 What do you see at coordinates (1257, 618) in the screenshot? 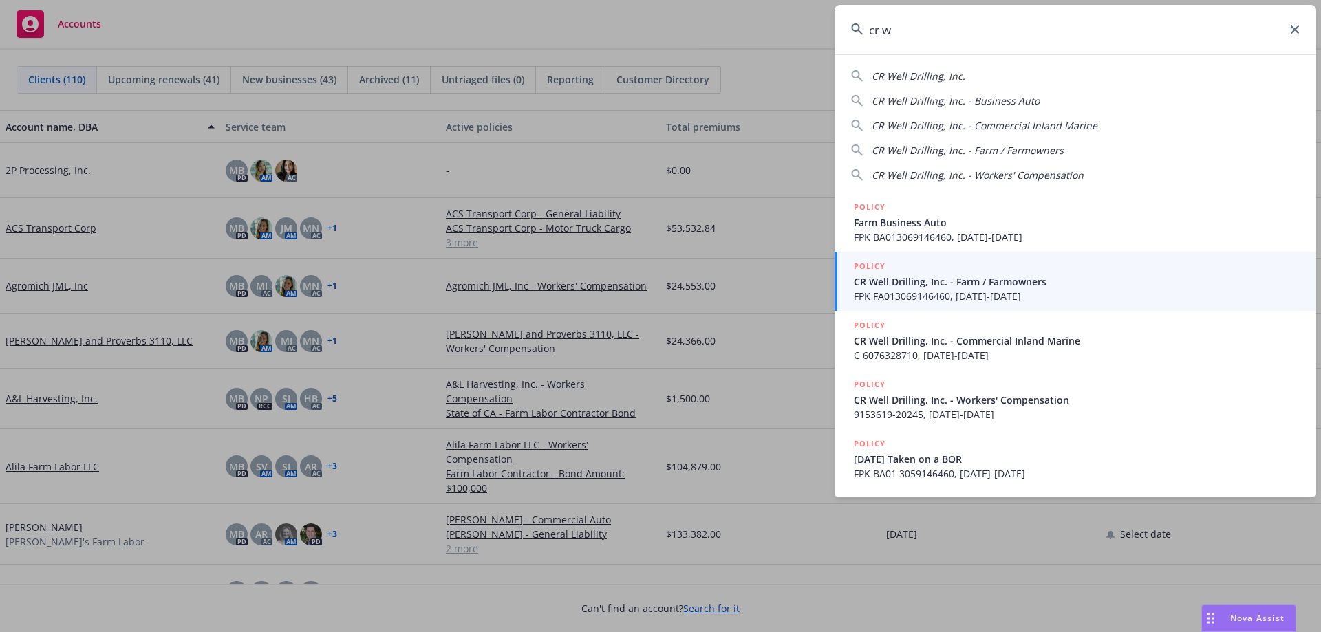
I see `span: Nova Assist` at bounding box center [1257, 618].